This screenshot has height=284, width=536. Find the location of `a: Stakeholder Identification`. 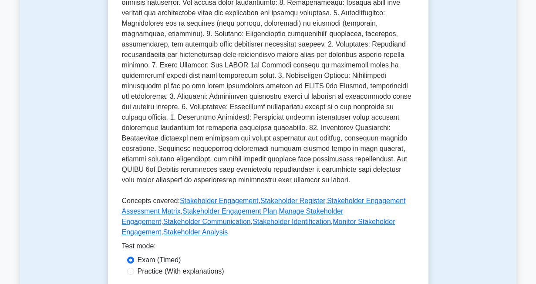

a: Stakeholder Identification is located at coordinates (292, 222).